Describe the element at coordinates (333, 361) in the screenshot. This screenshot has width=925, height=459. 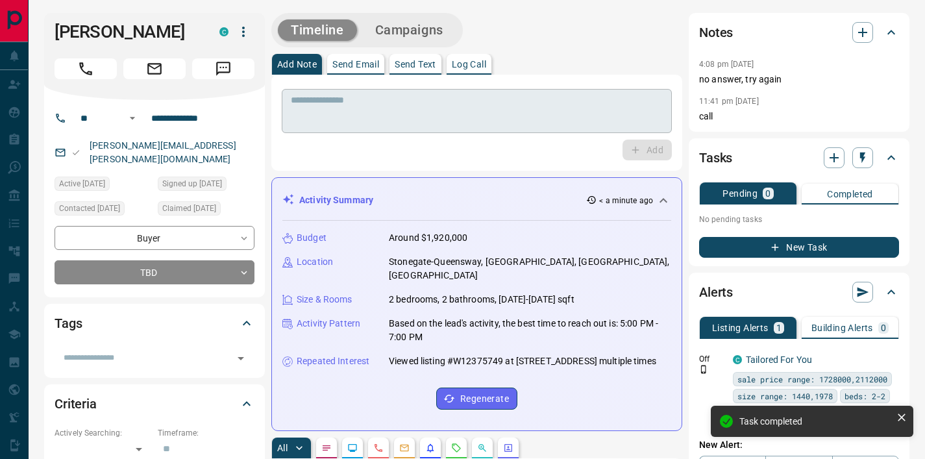
I see `p: Repeated Interest` at that location.